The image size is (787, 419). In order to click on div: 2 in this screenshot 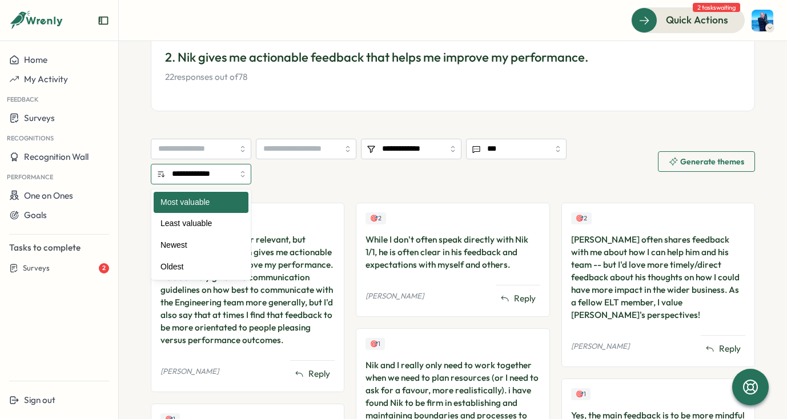, I will do `click(104, 268)`.